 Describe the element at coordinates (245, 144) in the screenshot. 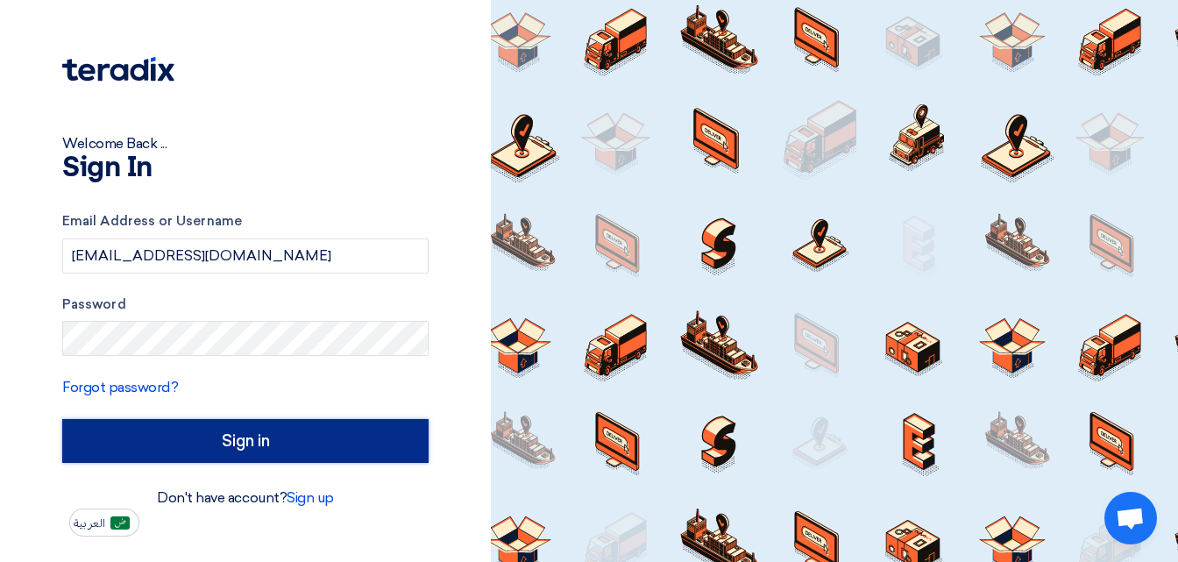

I see `div: Welcome Back ...` at that location.